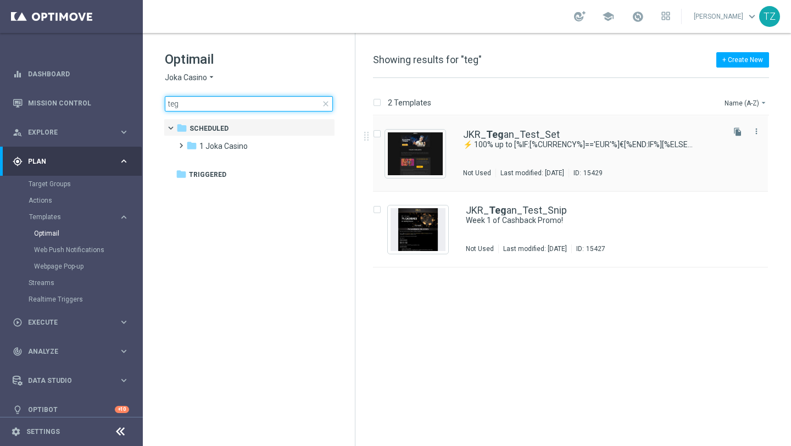 This screenshot has width=791, height=446. Describe the element at coordinates (73, 351) in the screenshot. I see `span: Analyze` at that location.